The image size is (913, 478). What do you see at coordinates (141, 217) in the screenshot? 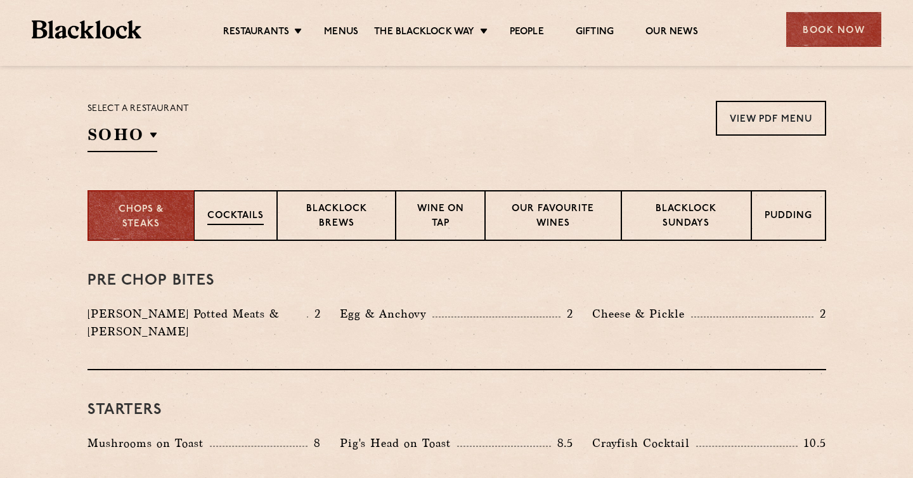
I see `p: Chops & Steaks` at bounding box center [141, 217].